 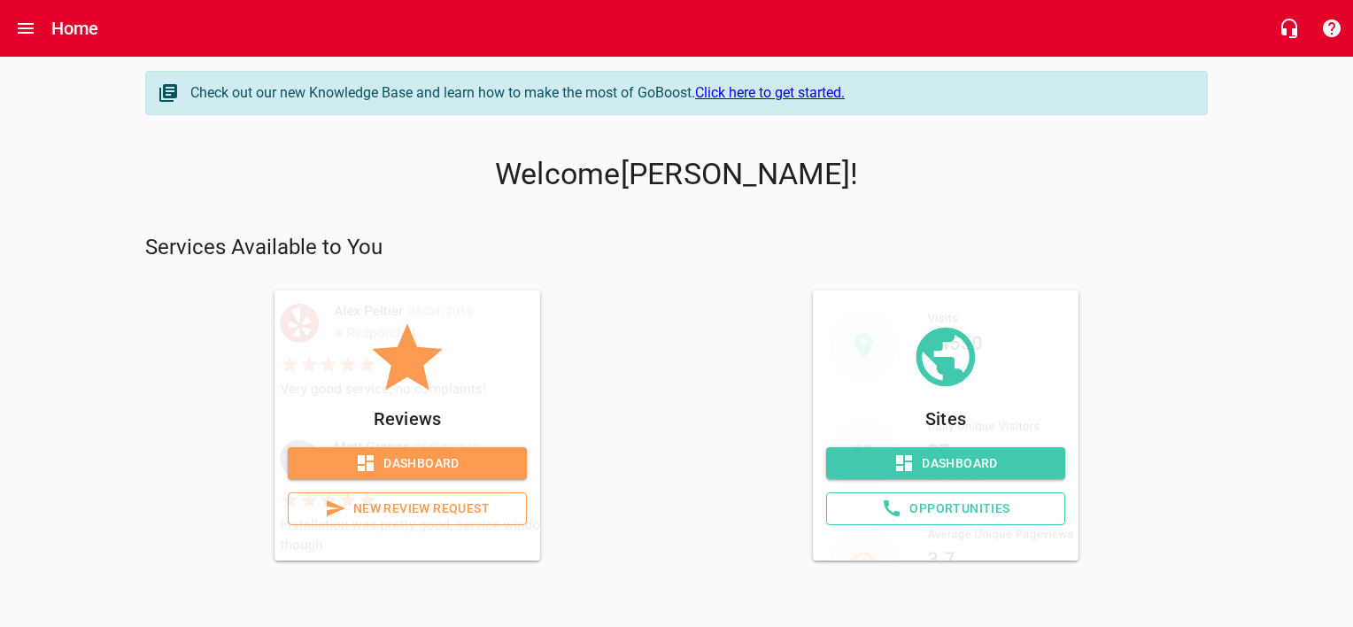 What do you see at coordinates (677, 248) in the screenshot?
I see `p: Services Available to You` at bounding box center [677, 248].